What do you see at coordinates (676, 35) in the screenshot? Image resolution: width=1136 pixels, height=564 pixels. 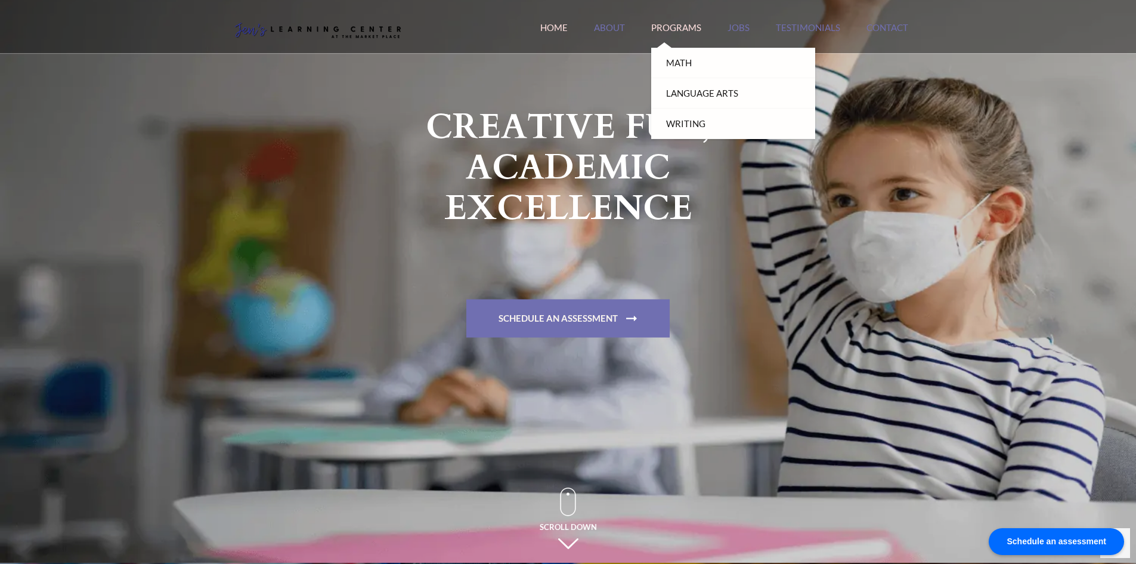 I see `a: Programs` at bounding box center [676, 35].